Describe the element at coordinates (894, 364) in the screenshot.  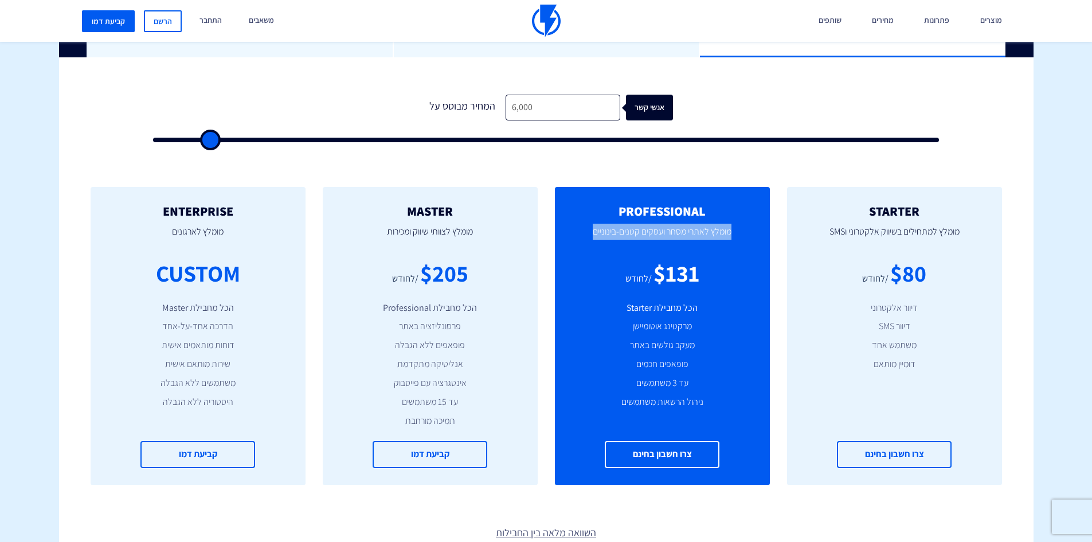
I see `li: דומיין מותאם` at that location.